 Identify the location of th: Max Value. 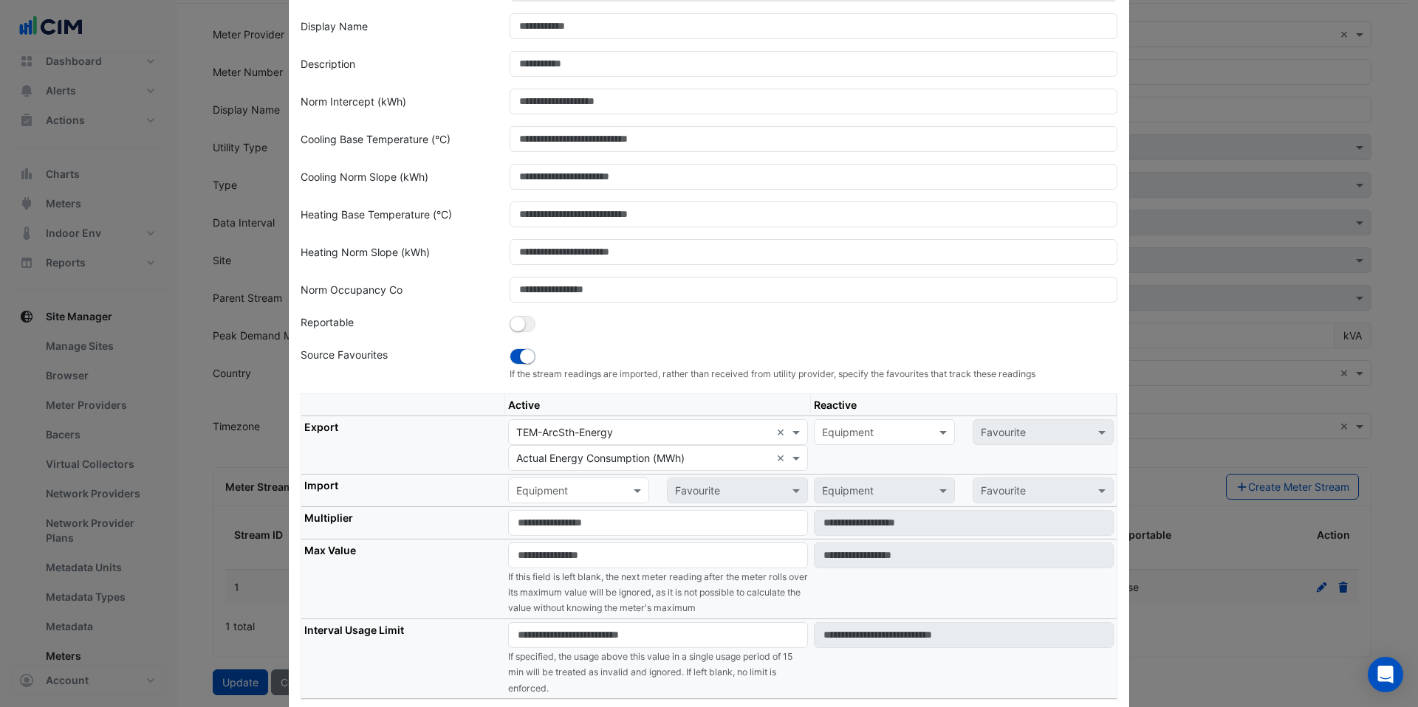
(403, 580).